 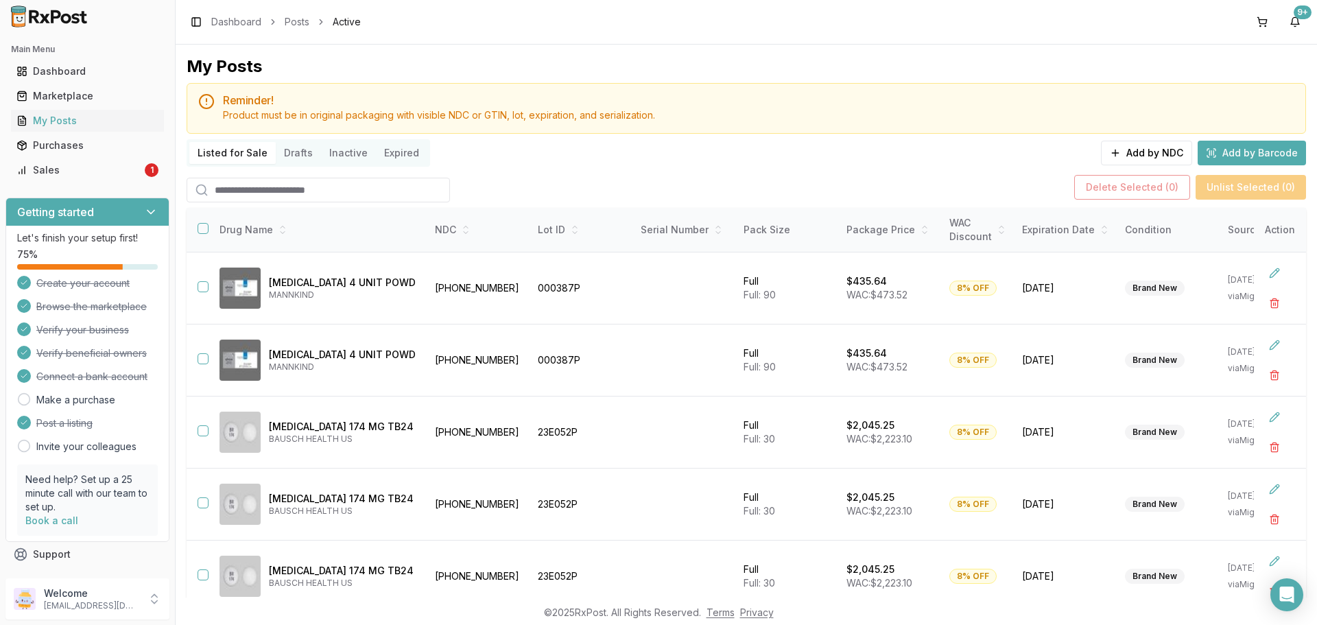 I want to click on p: Let's finish your setup first!, so click(x=87, y=238).